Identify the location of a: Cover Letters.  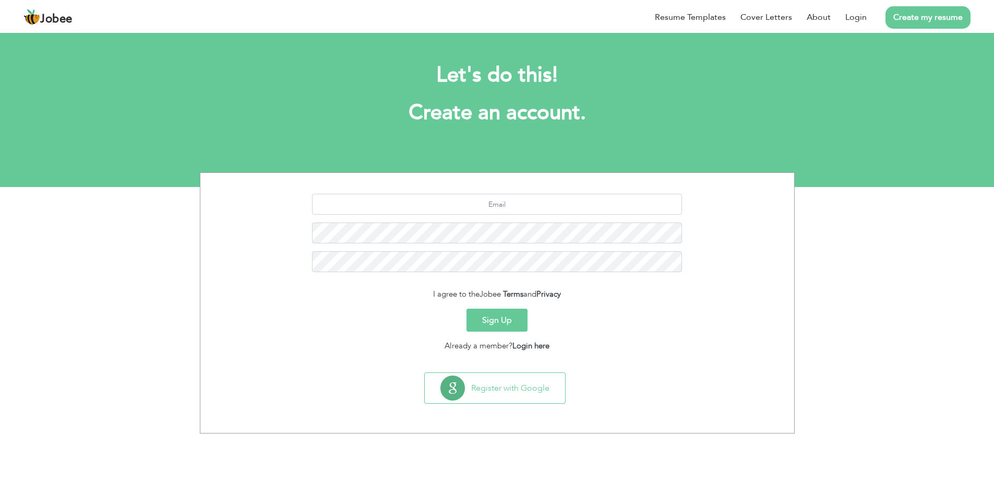
(766, 17).